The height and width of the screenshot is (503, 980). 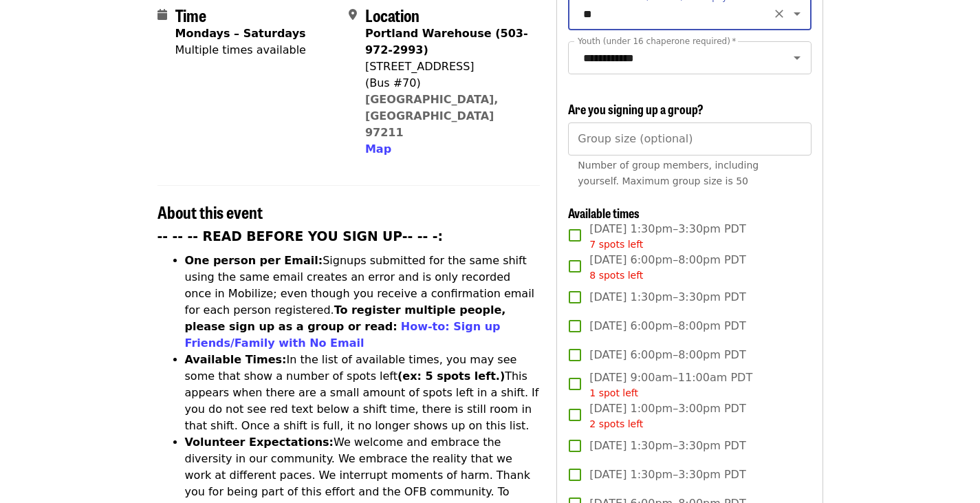 I want to click on span: 1 spot left, so click(x=614, y=393).